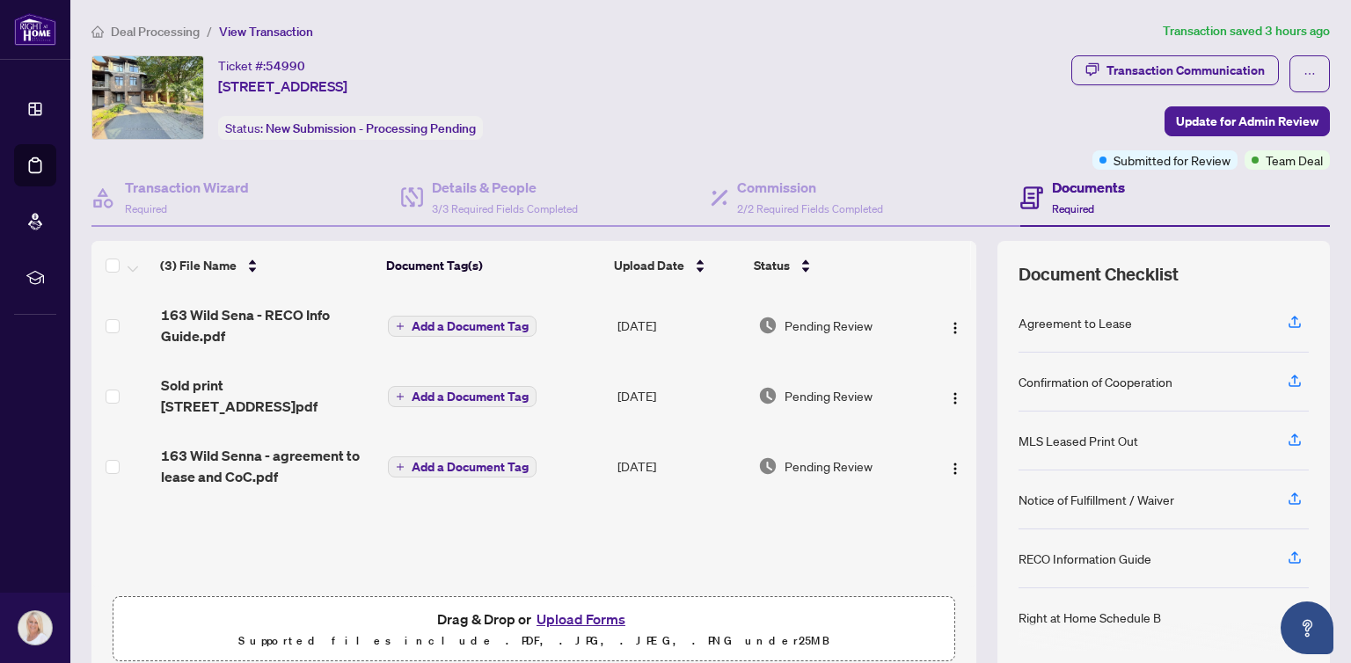 This screenshot has width=1351, height=663. What do you see at coordinates (493, 266) in the screenshot?
I see `th: Document Tag(s)` at bounding box center [493, 266].